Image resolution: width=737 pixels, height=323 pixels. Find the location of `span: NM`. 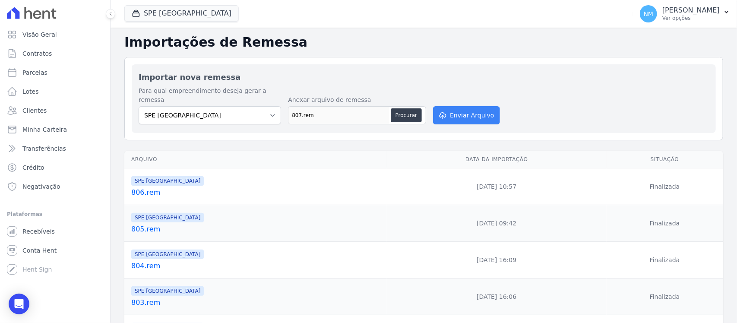

span: NM is located at coordinates (649, 14).